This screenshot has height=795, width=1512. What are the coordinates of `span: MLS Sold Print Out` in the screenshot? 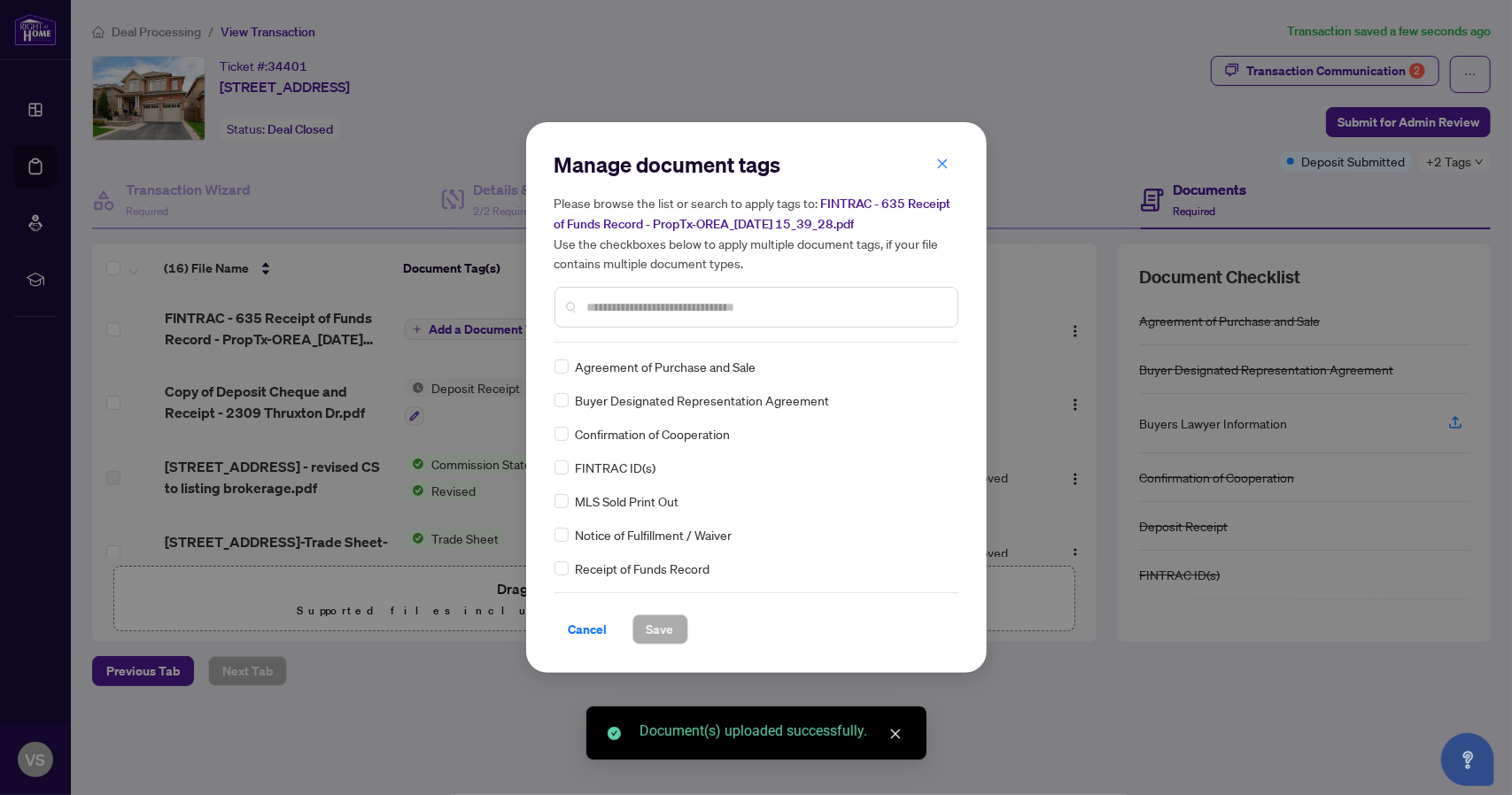 It's located at (627, 501).